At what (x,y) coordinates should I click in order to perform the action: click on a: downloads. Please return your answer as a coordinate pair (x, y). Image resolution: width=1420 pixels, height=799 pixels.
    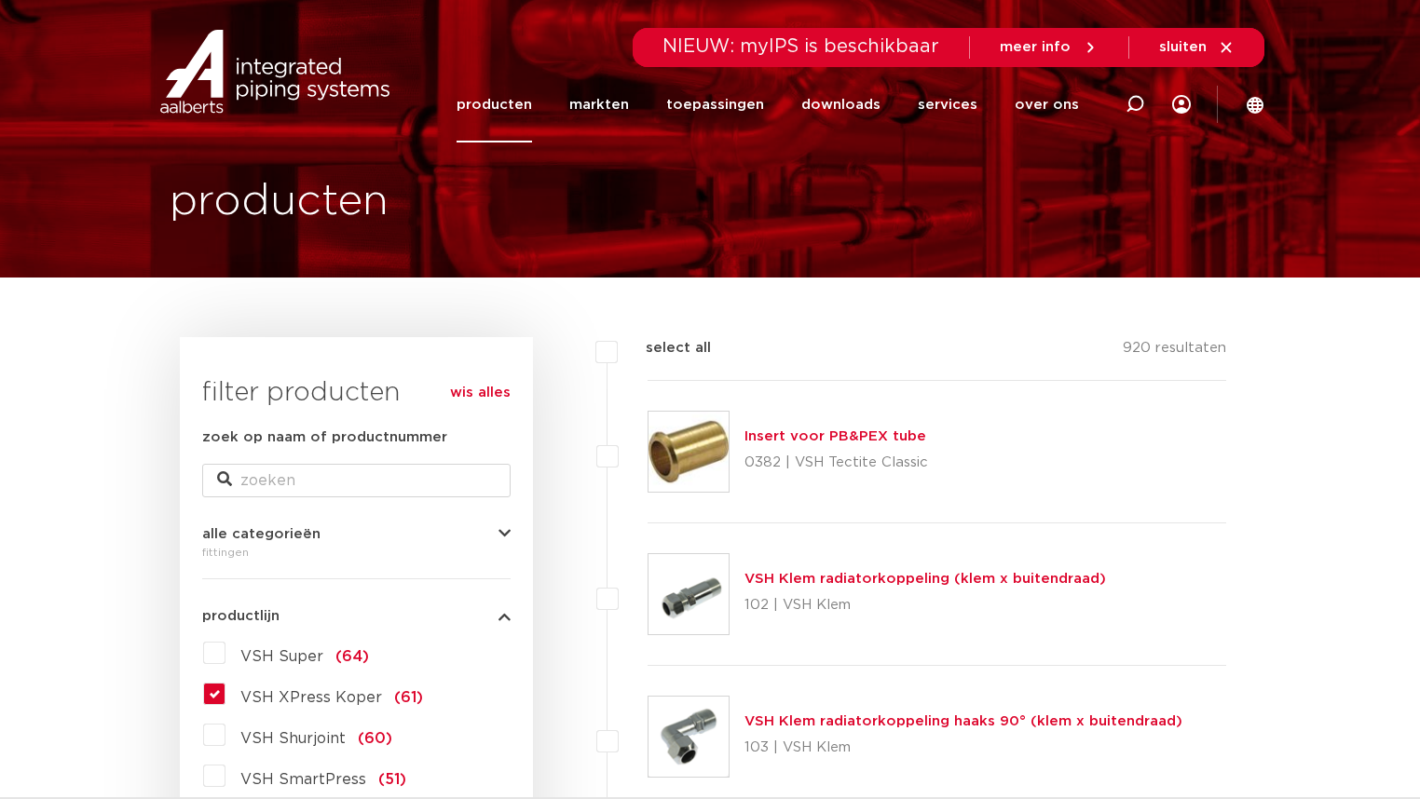
    Looking at the image, I should click on (840, 104).